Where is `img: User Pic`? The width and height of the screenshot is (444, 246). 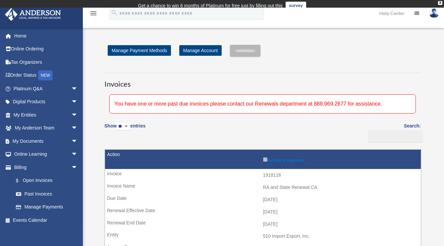 img: User Pic is located at coordinates (434, 13).